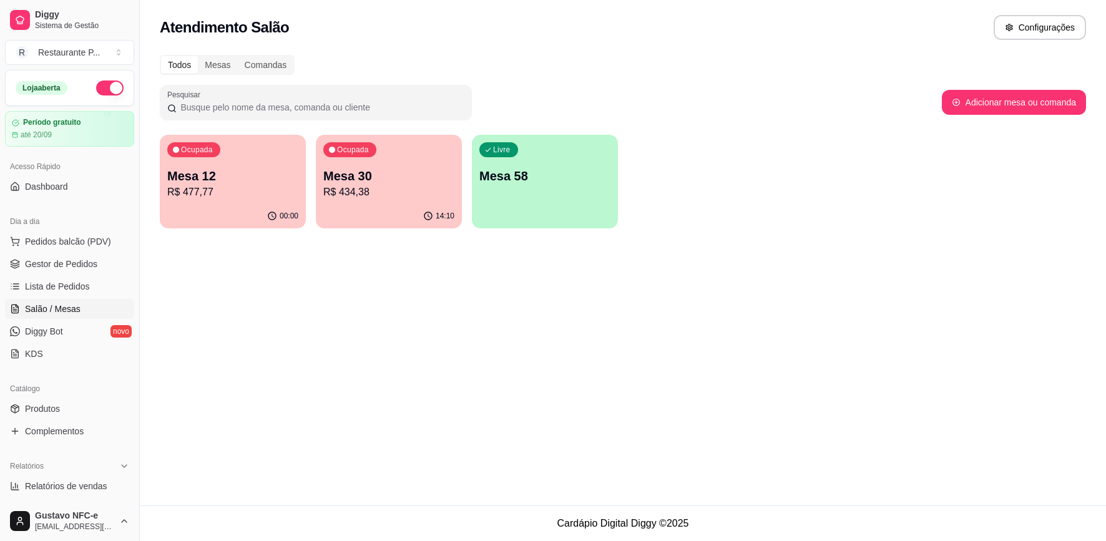 This screenshot has width=1106, height=541. I want to click on button: OcupadaMesa 12R$ 477,7700:00, so click(233, 182).